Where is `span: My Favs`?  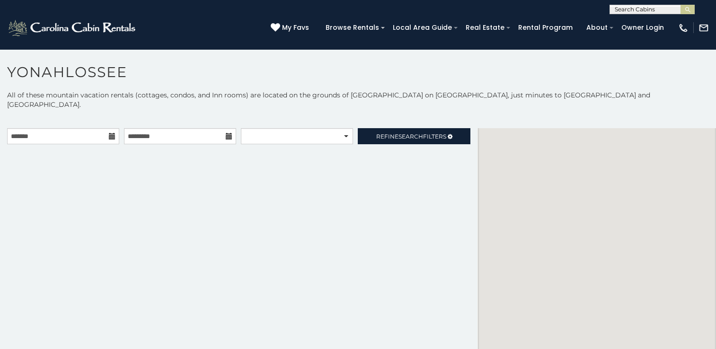
span: My Favs is located at coordinates (295, 27).